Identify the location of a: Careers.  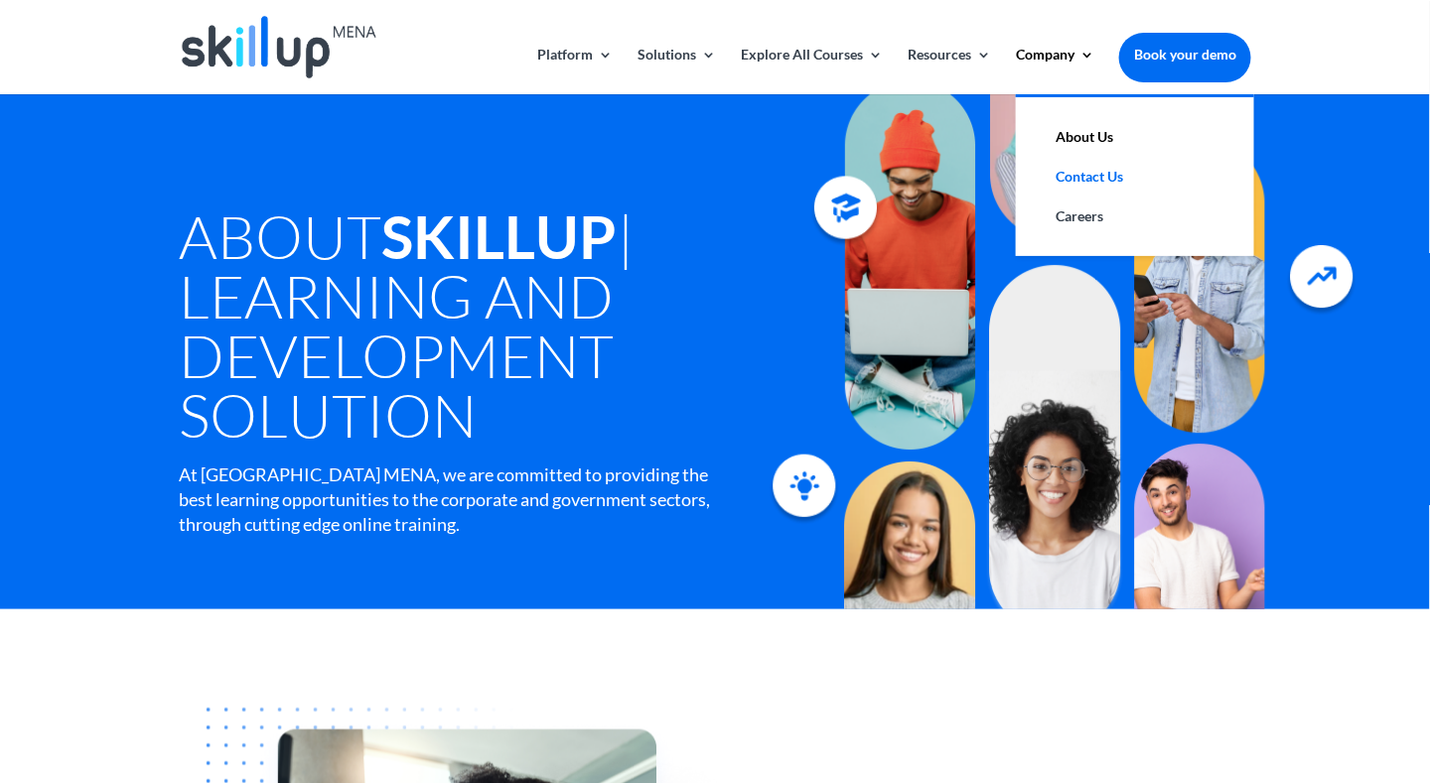
(1135, 216).